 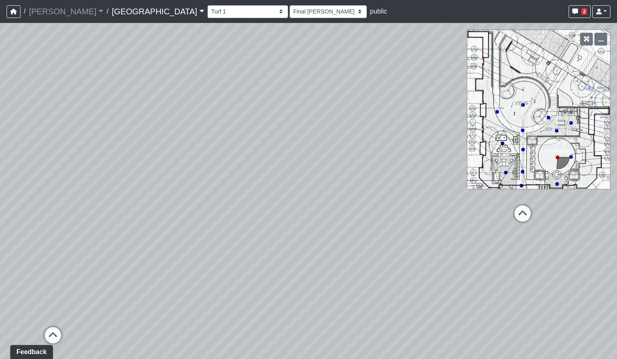 What do you see at coordinates (584, 11) in the screenshot?
I see `span: 2` at bounding box center [584, 11].